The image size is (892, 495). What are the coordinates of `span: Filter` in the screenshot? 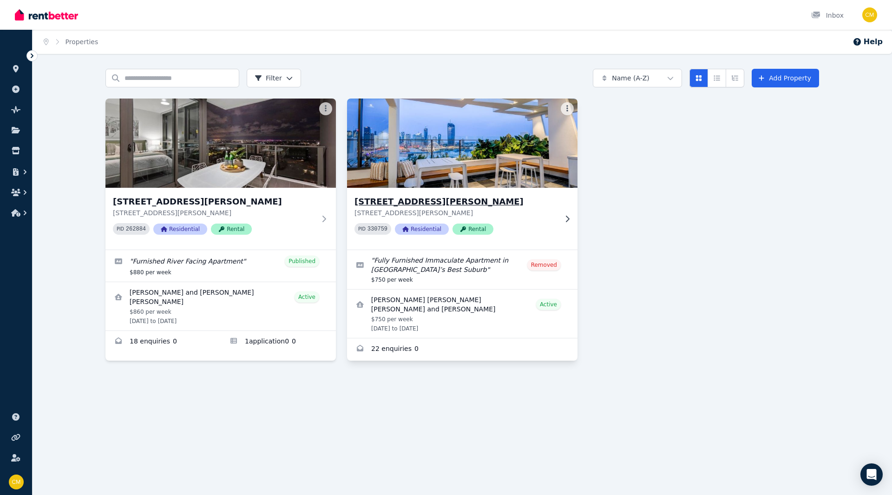 It's located at (268, 78).